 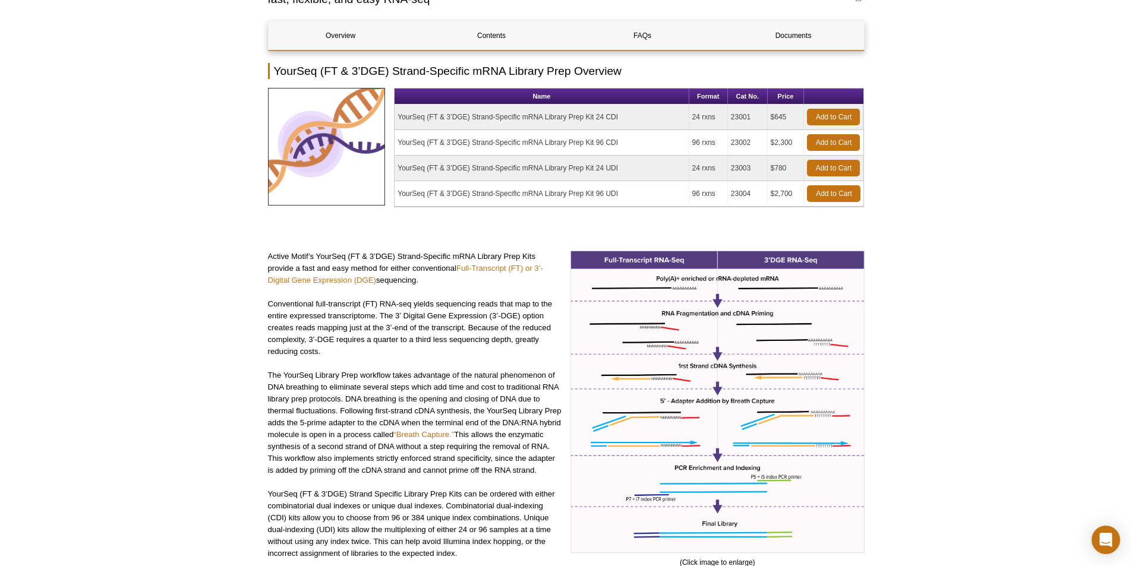 I want to click on img: YourSeq (FT & 3’DGE) Strand-Specific mRNA Library workflow, so click(x=717, y=402).